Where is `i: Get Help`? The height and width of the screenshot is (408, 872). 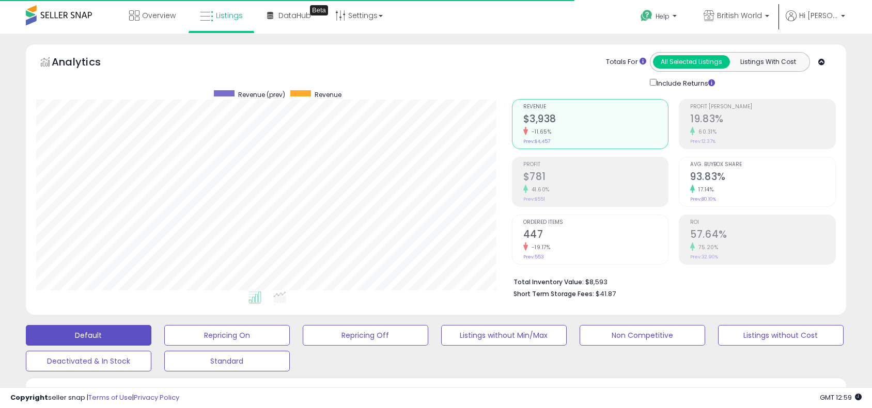 i: Get Help is located at coordinates (646, 15).